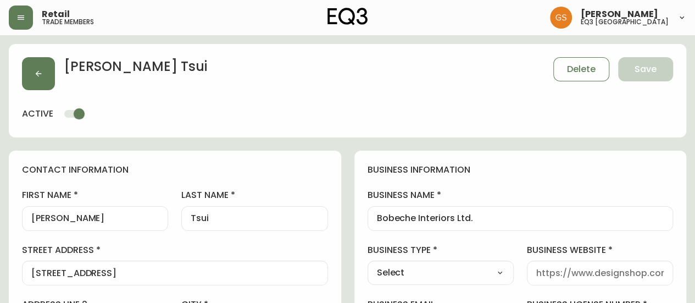 Image resolution: width=695 pixels, height=303 pixels. Describe the element at coordinates (581, 69) in the screenshot. I see `span: Delete` at that location.